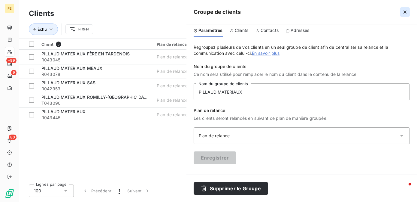  I want to click on span: Clients, so click(242, 30).